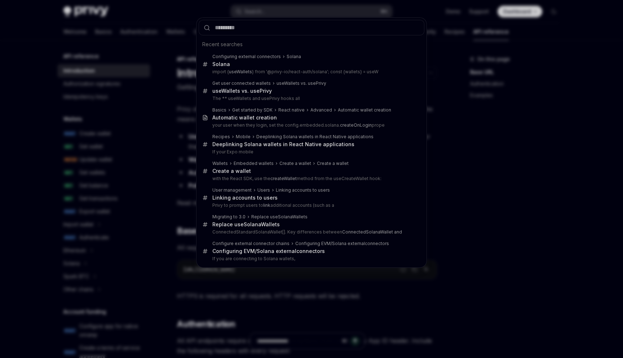  What do you see at coordinates (303, 190) in the screenshot?
I see `div: Linking accounts to users` at bounding box center [303, 190].